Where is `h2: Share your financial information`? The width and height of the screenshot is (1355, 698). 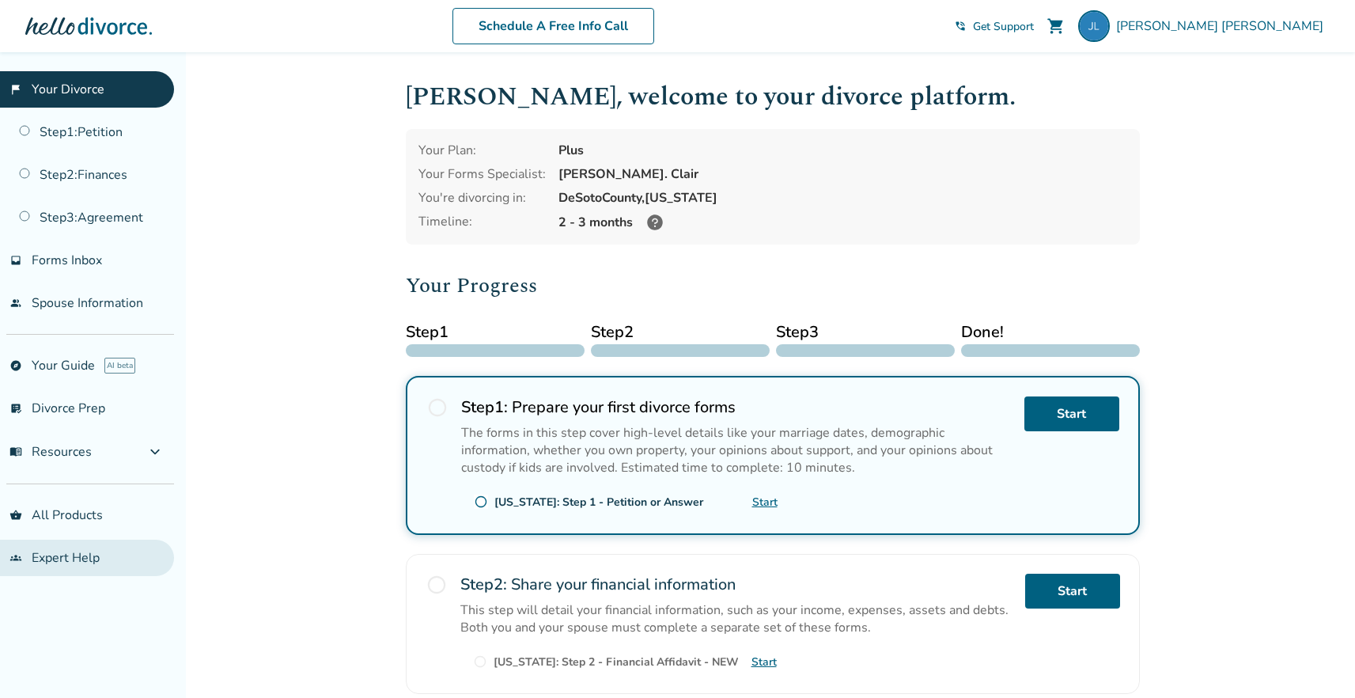
h2: Share your financial information is located at coordinates (737, 584).